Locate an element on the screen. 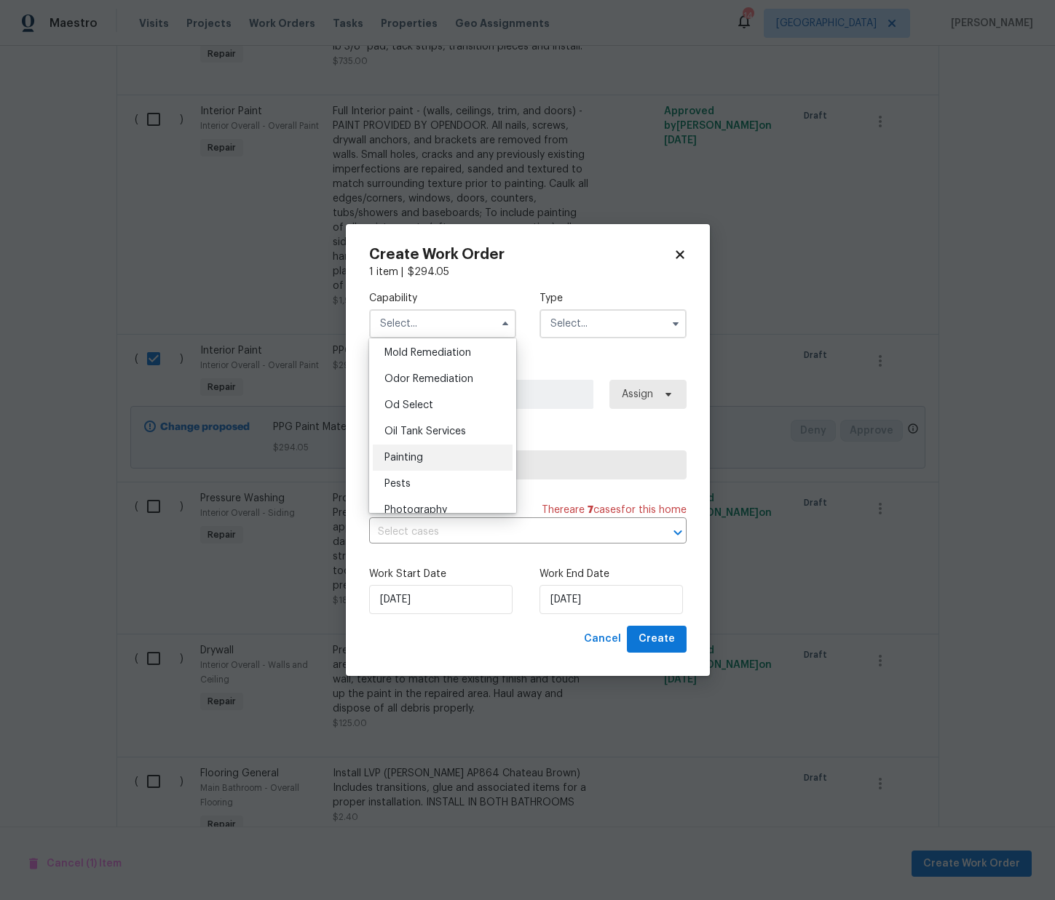  span: Cancel is located at coordinates (602, 639).